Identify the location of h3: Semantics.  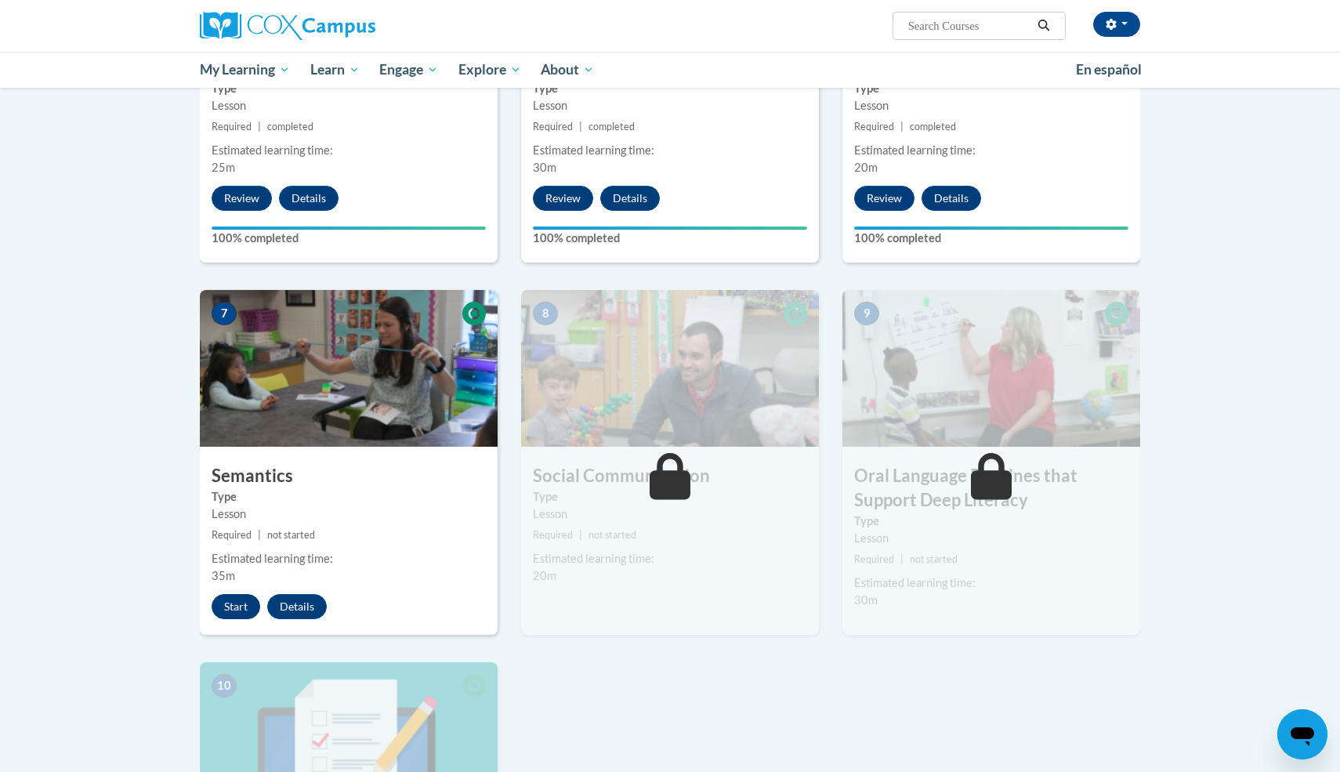
(349, 476).